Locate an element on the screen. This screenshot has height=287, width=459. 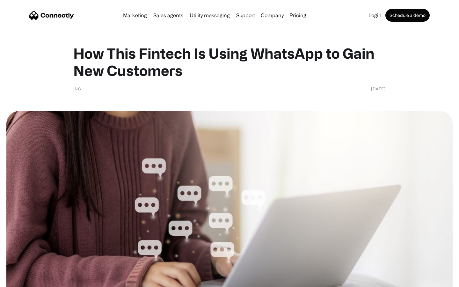
a: Support is located at coordinates (246, 15).